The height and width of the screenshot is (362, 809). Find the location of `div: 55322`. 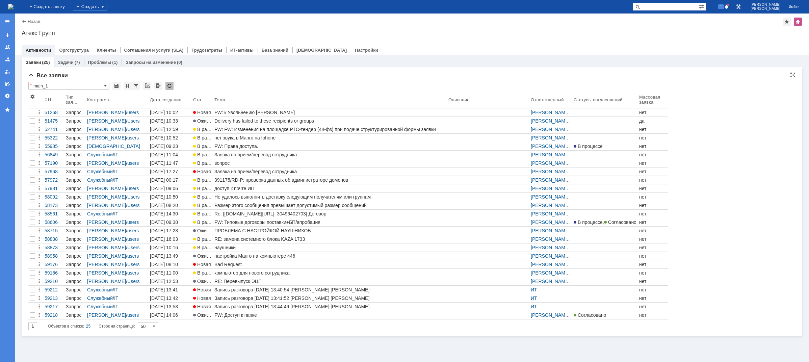

div: 55322 is located at coordinates (54, 138).